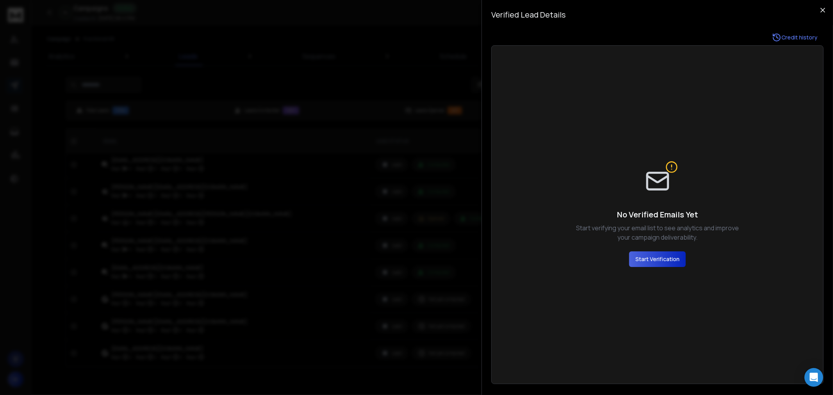  Describe the element at coordinates (657, 15) in the screenshot. I see `h3: Verified Lead Details` at that location.